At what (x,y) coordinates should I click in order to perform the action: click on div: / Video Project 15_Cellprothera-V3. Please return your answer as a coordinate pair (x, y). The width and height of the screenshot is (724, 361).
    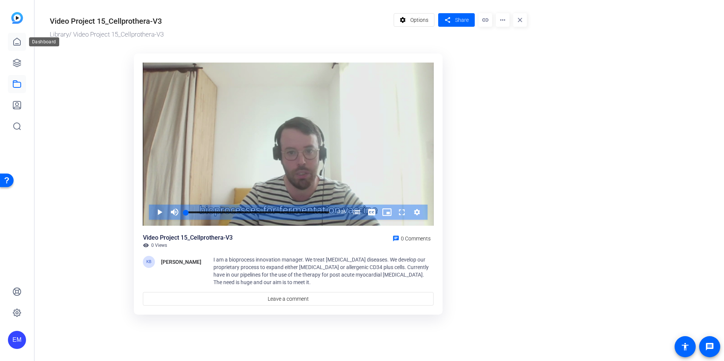
    Looking at the image, I should click on (220, 35).